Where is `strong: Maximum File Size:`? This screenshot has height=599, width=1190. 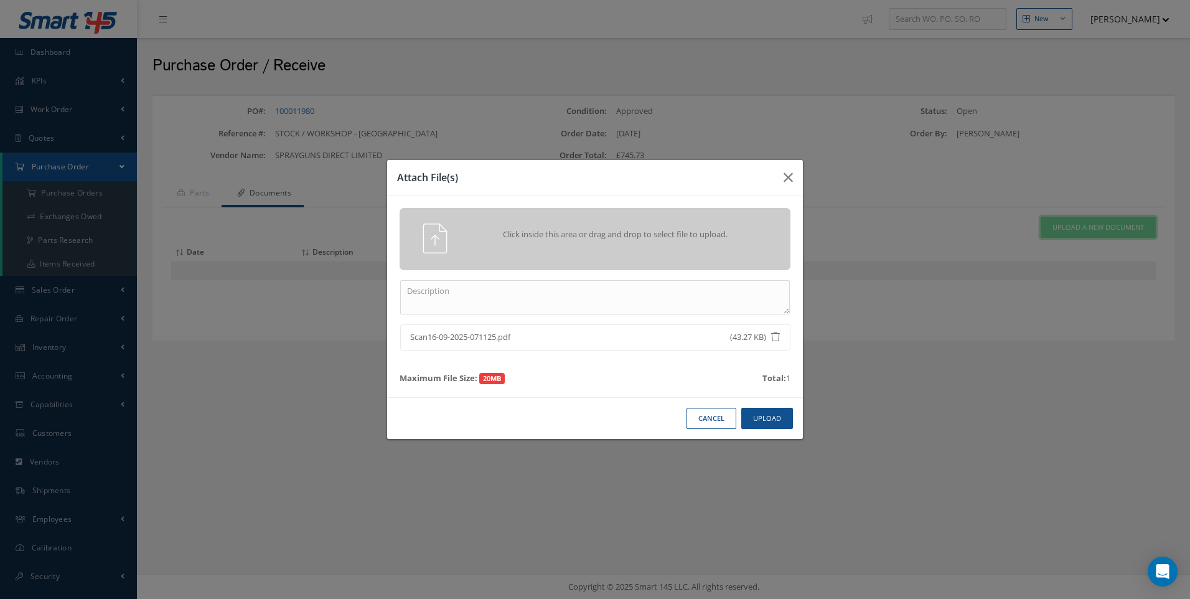
strong: Maximum File Size: is located at coordinates (438, 378).